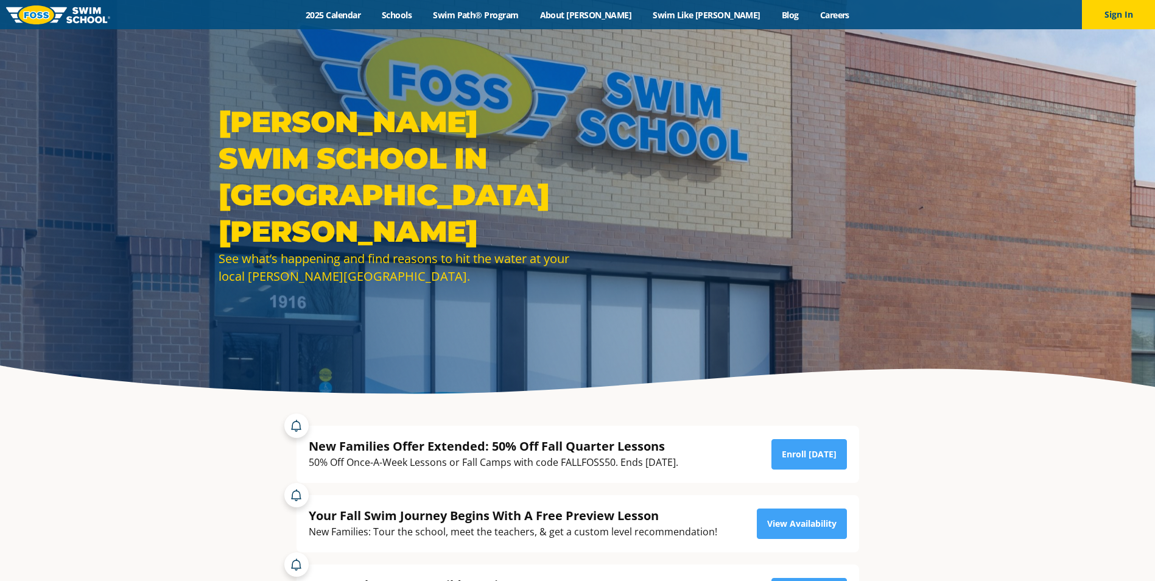 Image resolution: width=1155 pixels, height=581 pixels. What do you see at coordinates (789, 15) in the screenshot?
I see `a: Blog` at bounding box center [789, 15].